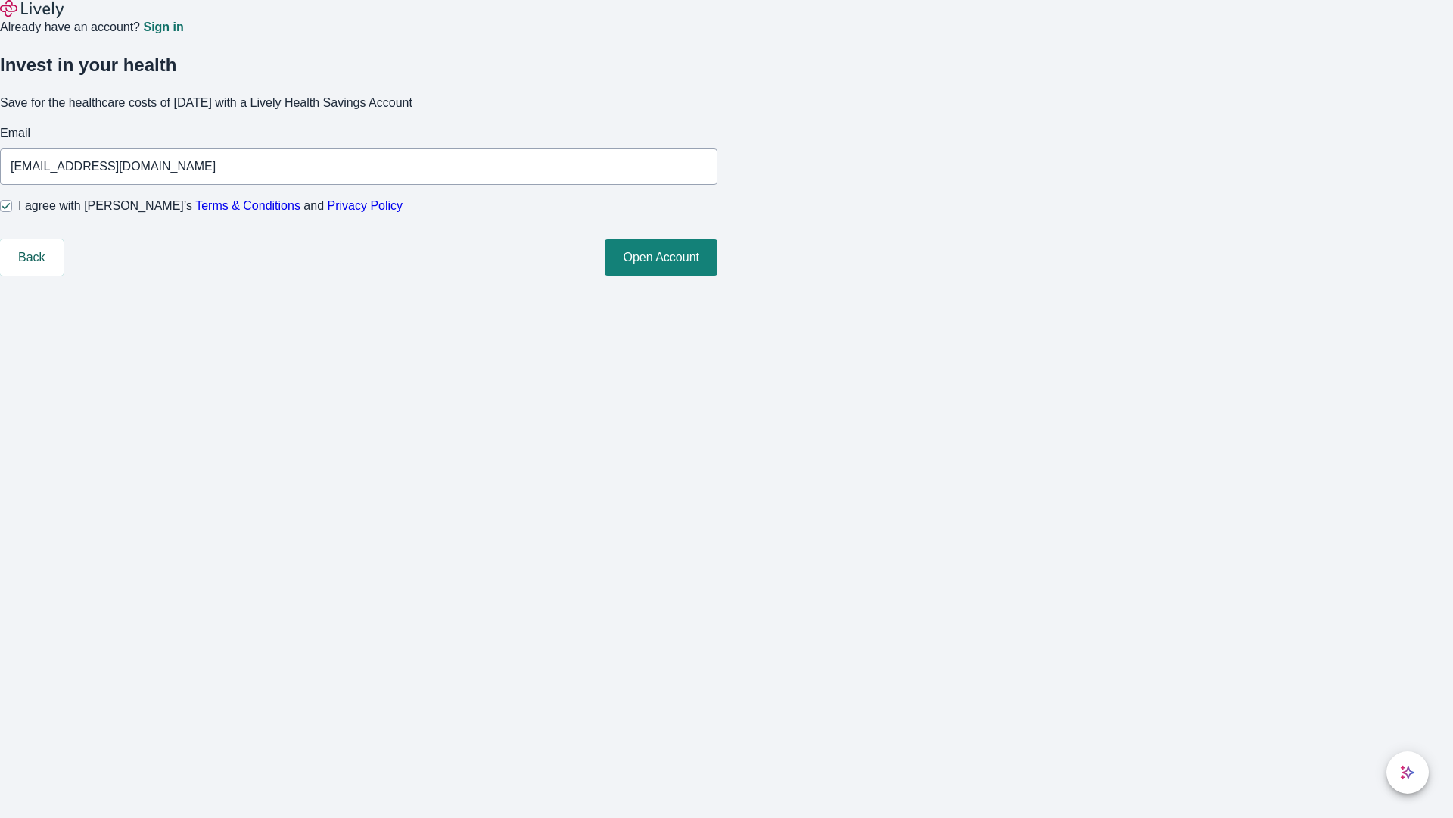  What do you see at coordinates (163, 27) in the screenshot?
I see `a: Sign in` at bounding box center [163, 27].